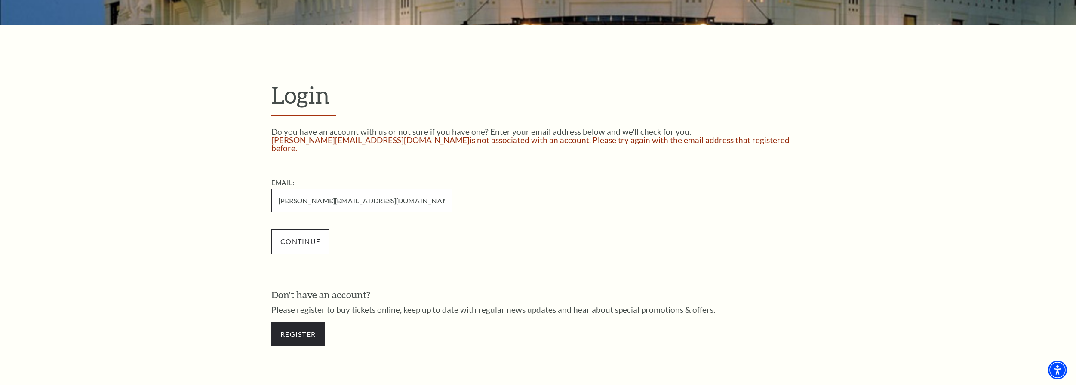 The height and width of the screenshot is (385, 1076). What do you see at coordinates (538, 295) in the screenshot?
I see `h3: Don't have an account?` at bounding box center [538, 295].